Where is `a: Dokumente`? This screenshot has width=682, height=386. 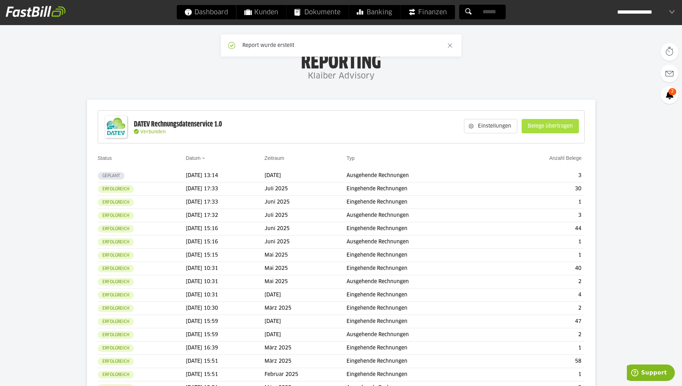 a: Dokumente is located at coordinates (317, 12).